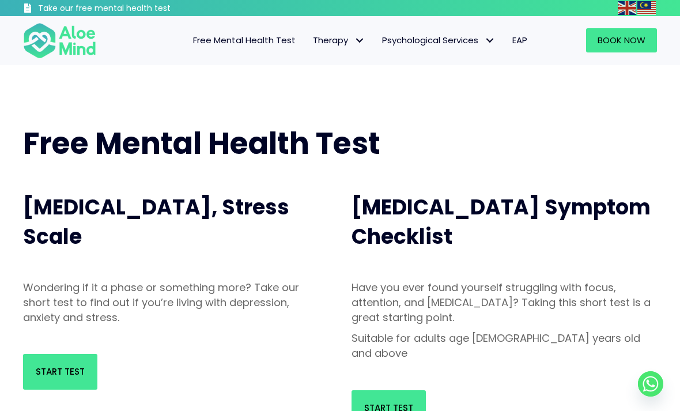 The width and height of the screenshot is (680, 411). Describe the element at coordinates (322, 40) in the screenshot. I see `nav: Menu` at that location.